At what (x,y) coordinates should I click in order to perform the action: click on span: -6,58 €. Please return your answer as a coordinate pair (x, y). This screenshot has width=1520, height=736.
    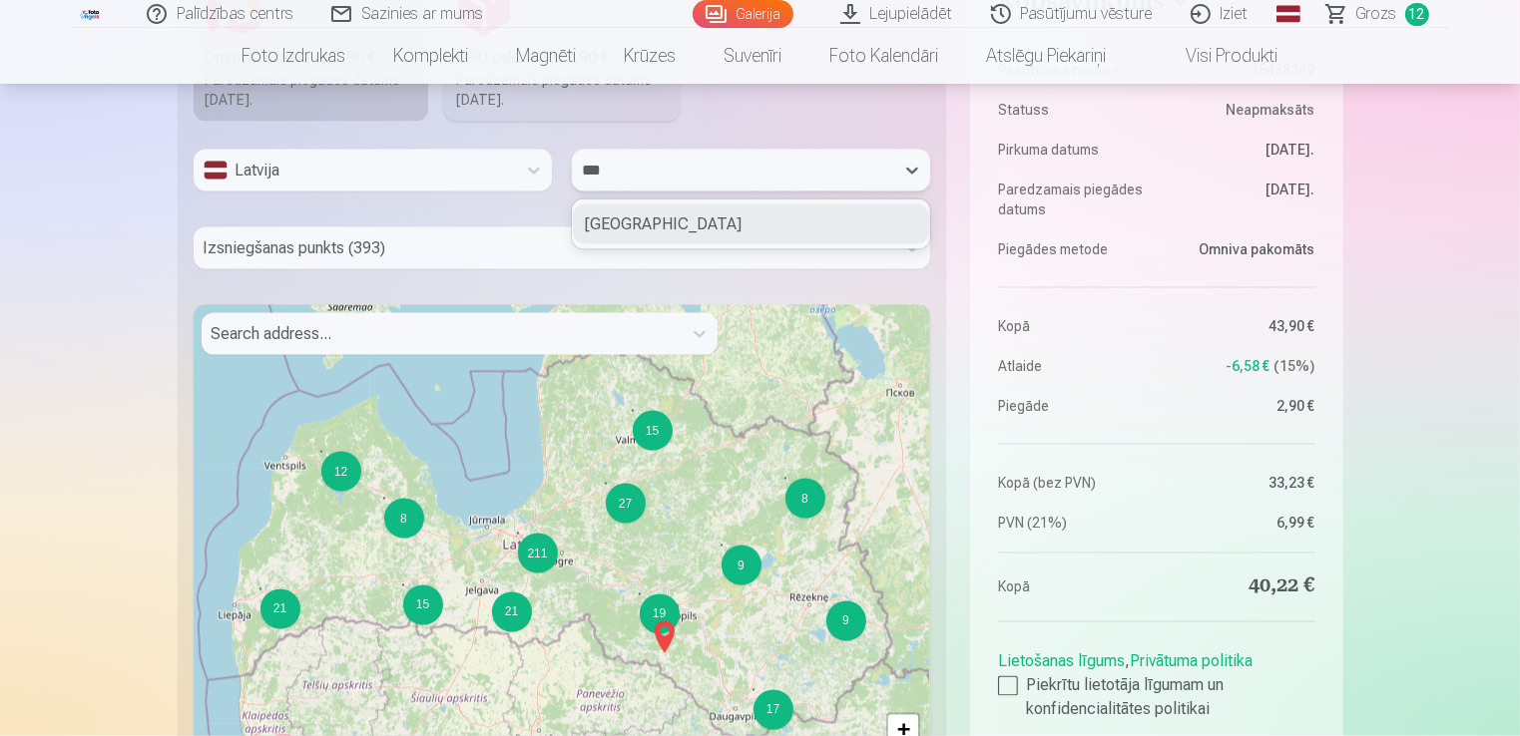
    Looking at the image, I should click on (1248, 366).